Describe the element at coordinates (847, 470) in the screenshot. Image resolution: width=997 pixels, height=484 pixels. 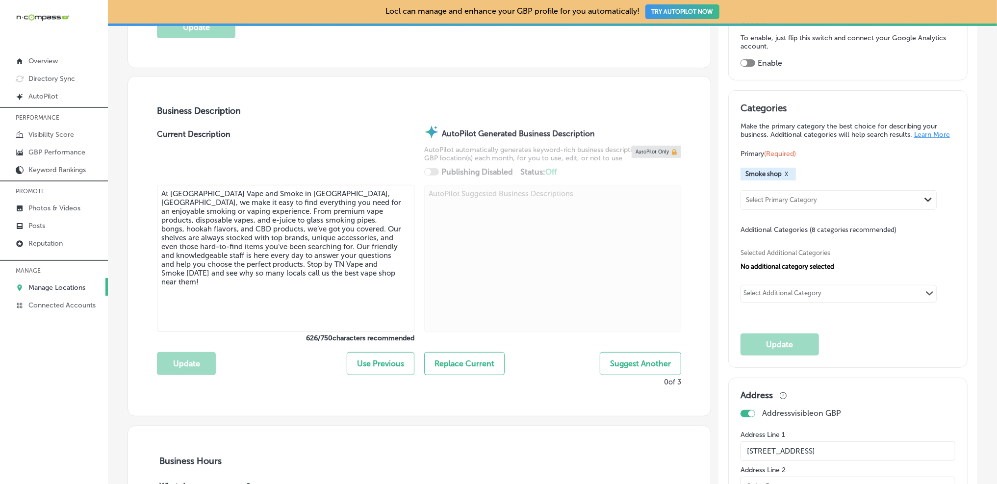
I see `label: Address Line 2` at that location.